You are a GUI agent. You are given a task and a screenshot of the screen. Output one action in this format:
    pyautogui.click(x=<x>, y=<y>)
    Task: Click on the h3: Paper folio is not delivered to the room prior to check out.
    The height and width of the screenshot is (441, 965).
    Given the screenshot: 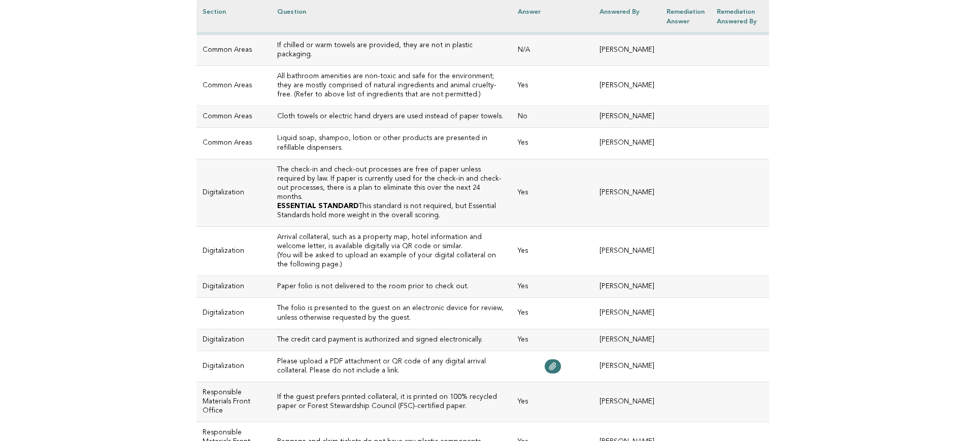 What is the action you would take?
    pyautogui.click(x=391, y=287)
    